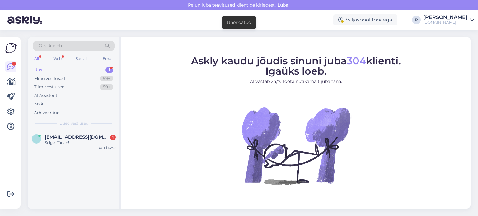  Describe the element at coordinates (49, 79) in the screenshot. I see `div: Minu vestlused` at that location.